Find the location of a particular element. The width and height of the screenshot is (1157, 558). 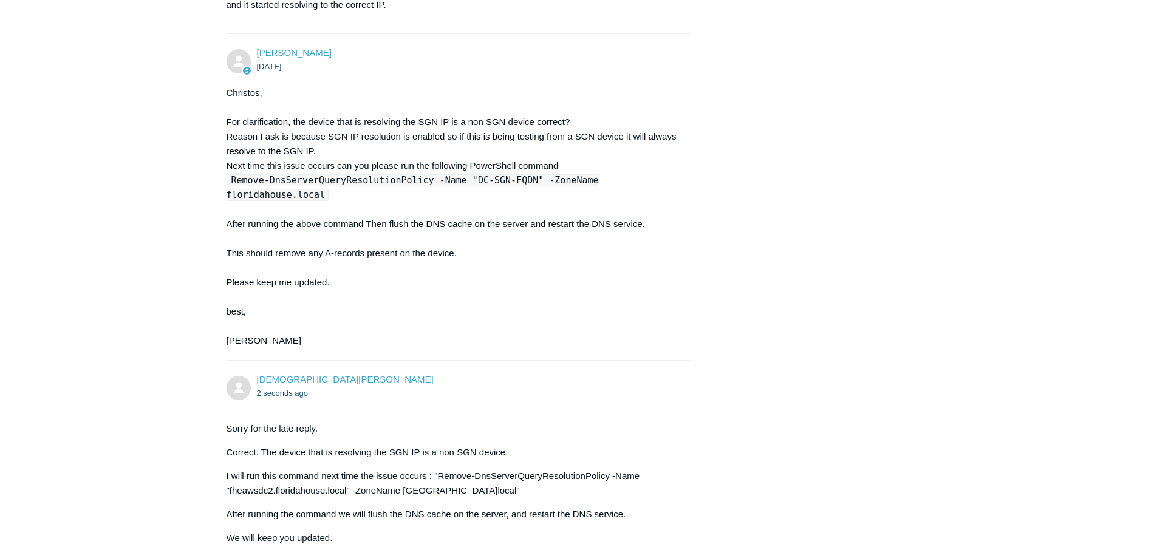

p: I will run this command next time the issue occurs : "Remove-DnsServerQueryResolutionPolicy -Name... is located at coordinates (453, 483).